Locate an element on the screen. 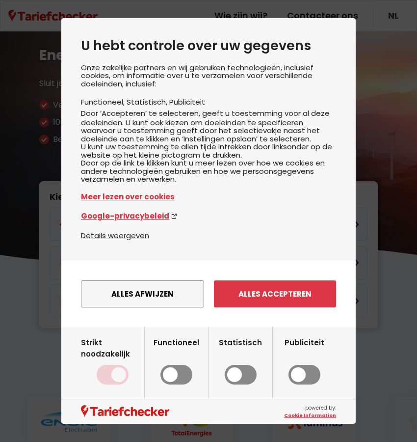  li: Publiciteit is located at coordinates (187, 102).